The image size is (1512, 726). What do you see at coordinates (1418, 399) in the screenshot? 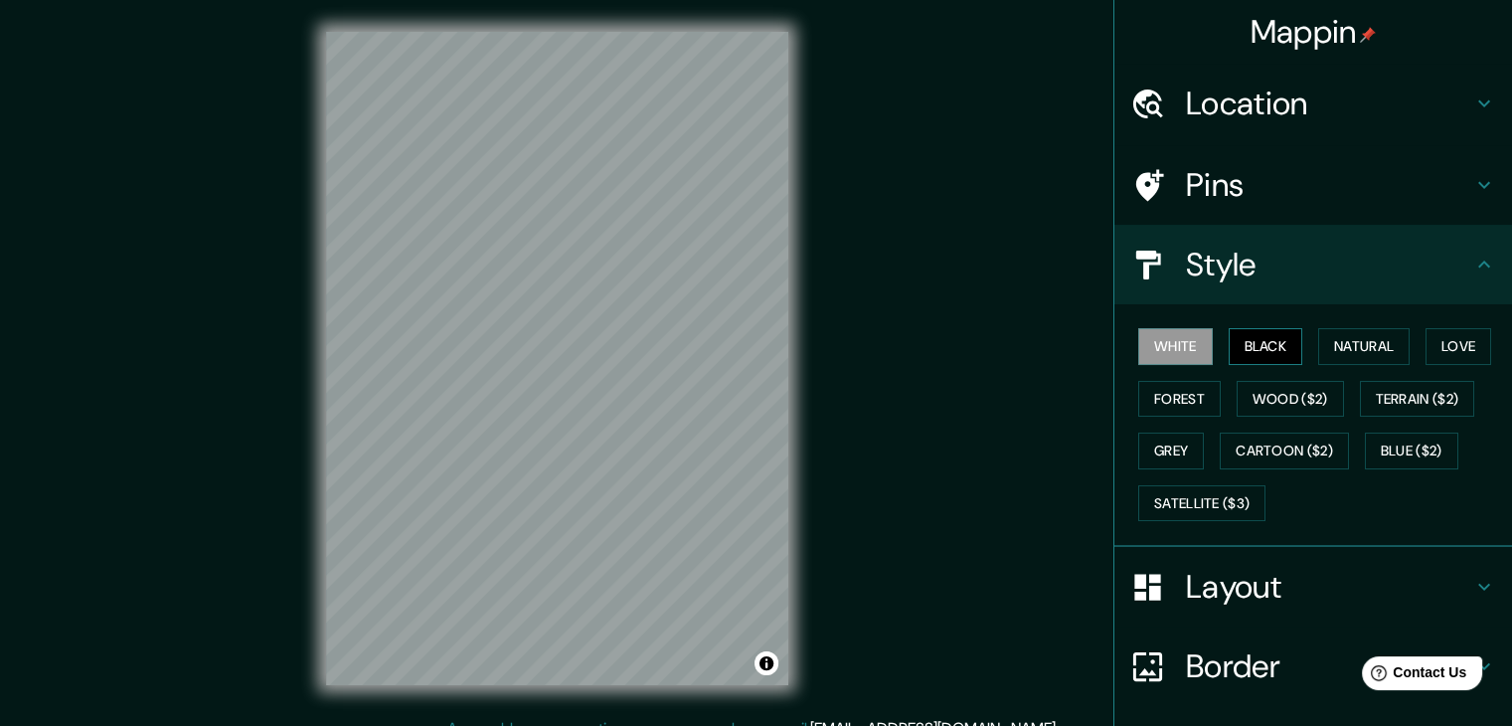
I see `button: Terrain ($2)` at bounding box center [1418, 399].